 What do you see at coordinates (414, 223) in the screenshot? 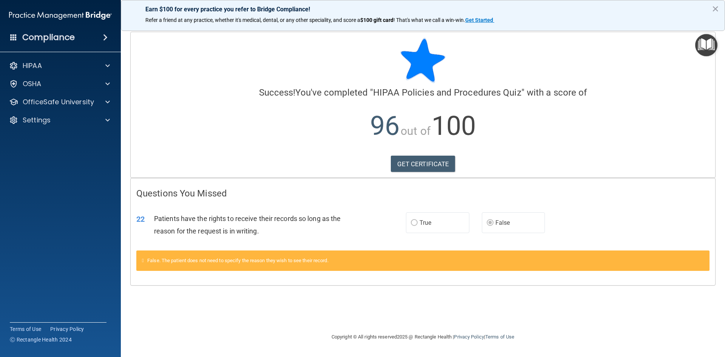
I see `input: True` at bounding box center [414, 223].